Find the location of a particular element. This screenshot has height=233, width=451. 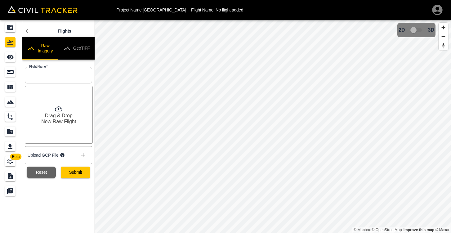

span: 2D is located at coordinates (402, 30).